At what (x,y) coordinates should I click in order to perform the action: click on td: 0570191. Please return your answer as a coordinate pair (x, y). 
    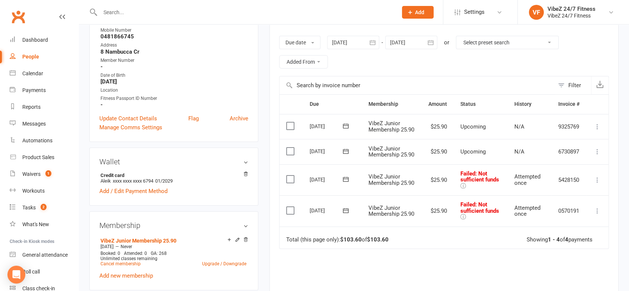
    Looking at the image, I should click on (569, 211).